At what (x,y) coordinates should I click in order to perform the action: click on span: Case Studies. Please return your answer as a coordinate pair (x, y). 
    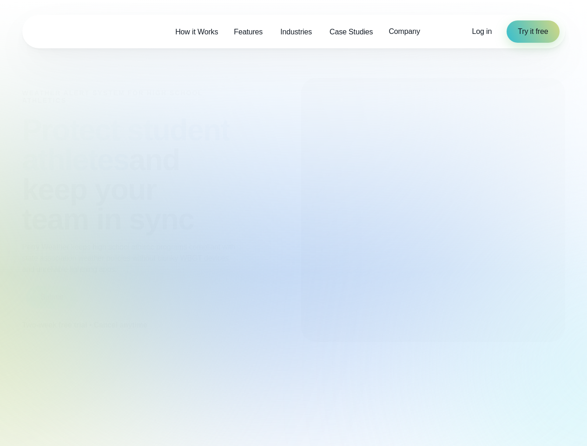
    Looking at the image, I should click on (351, 32).